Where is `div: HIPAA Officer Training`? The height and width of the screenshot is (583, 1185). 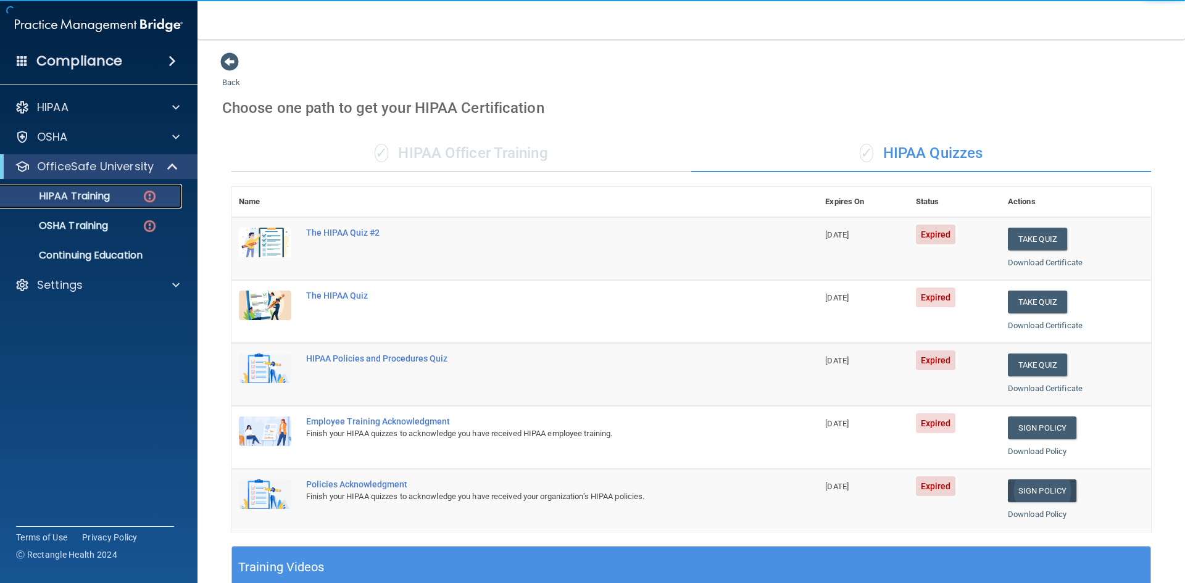
div: HIPAA Officer Training is located at coordinates (461, 154).